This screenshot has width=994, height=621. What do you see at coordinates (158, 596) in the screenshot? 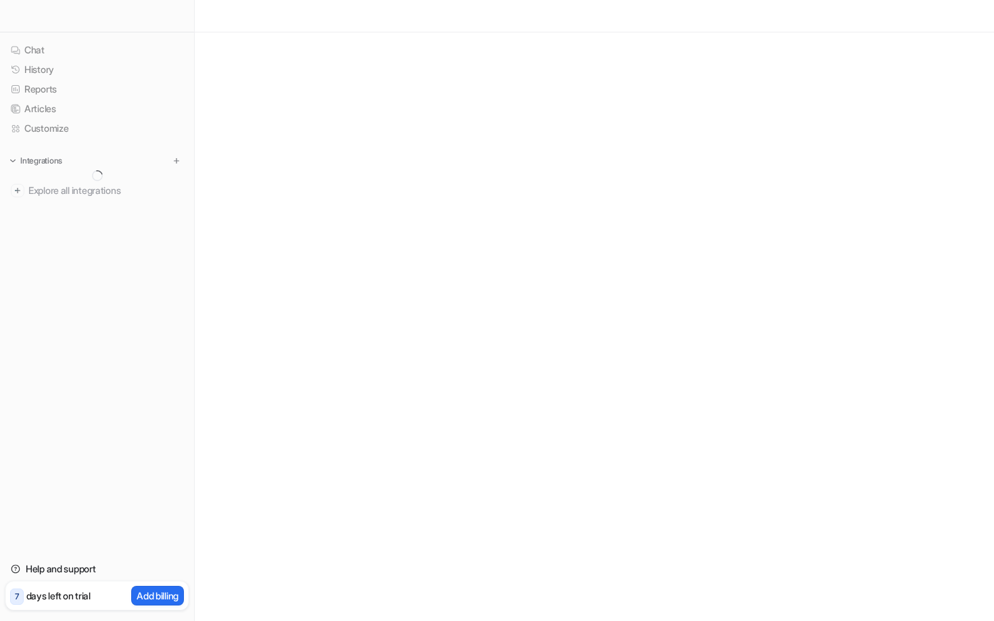
I see `p: Add billing` at bounding box center [158, 596].